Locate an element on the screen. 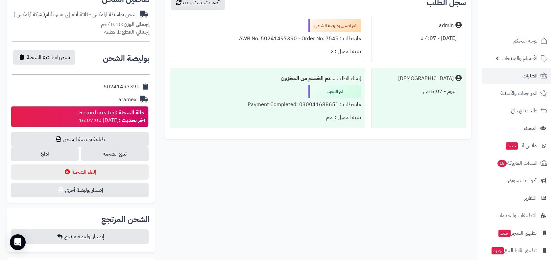 The width and height of the screenshot is (555, 260). span: طلبات الإرجاع is located at coordinates (524, 111).